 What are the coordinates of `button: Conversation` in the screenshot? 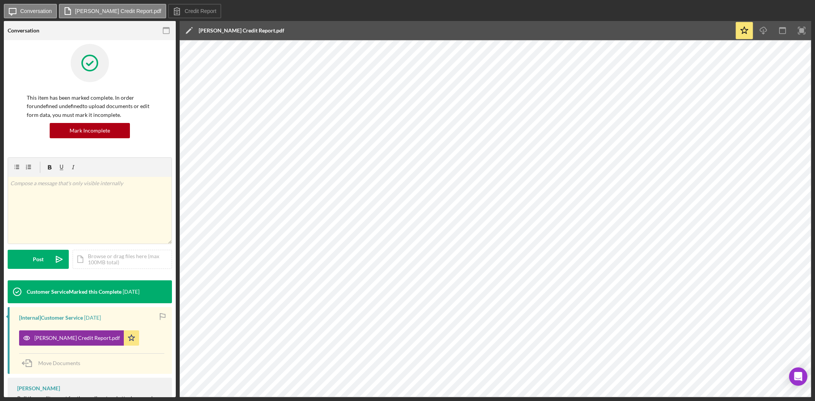 It's located at (30, 11).